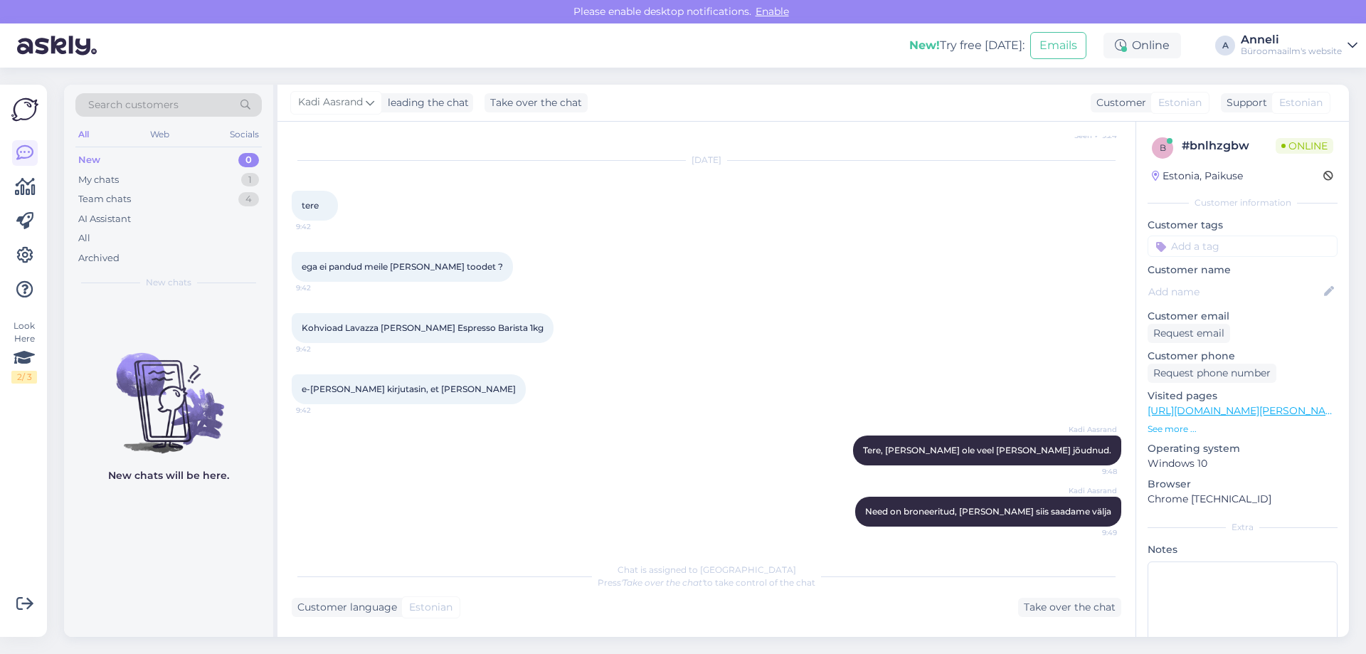  I want to click on p: Customer phone, so click(1242, 356).